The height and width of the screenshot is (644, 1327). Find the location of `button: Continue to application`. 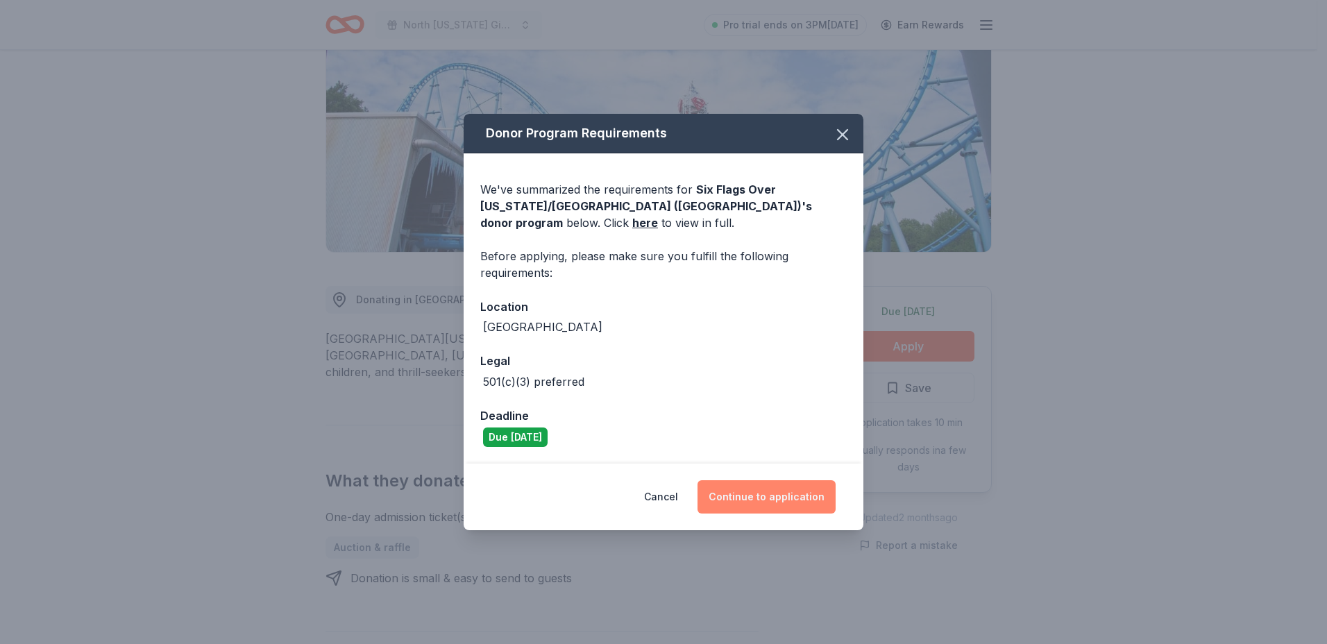

button: Continue to application is located at coordinates (766, 497).